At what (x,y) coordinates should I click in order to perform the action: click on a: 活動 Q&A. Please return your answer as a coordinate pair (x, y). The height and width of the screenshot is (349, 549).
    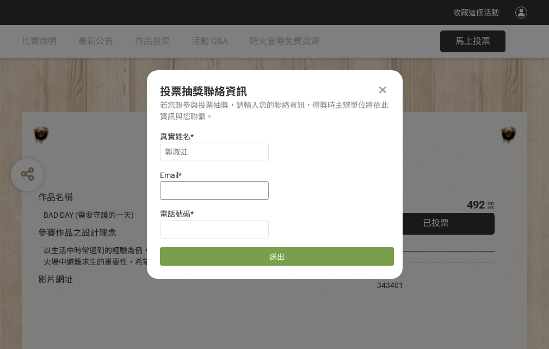
    Looking at the image, I should click on (210, 41).